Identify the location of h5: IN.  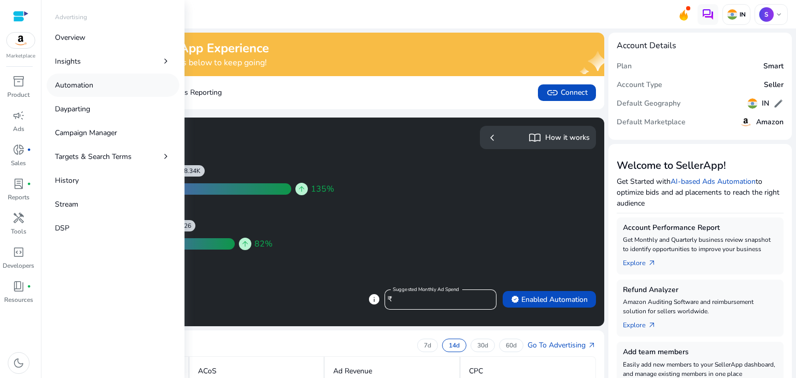
(765, 104).